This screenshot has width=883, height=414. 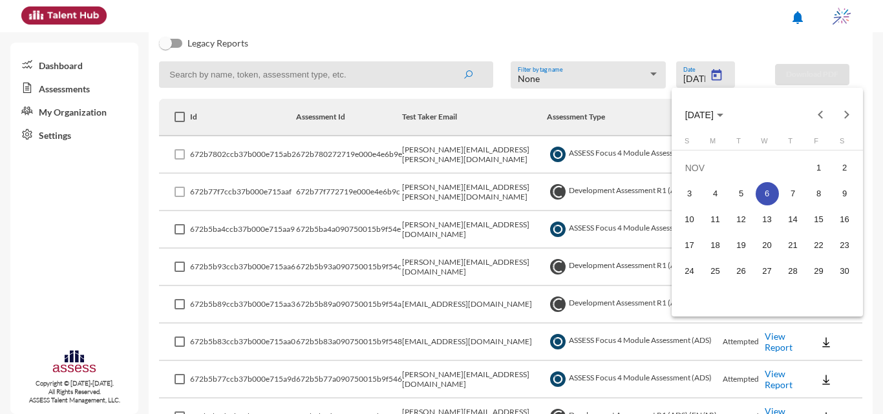 I want to click on div: 9, so click(x=845, y=194).